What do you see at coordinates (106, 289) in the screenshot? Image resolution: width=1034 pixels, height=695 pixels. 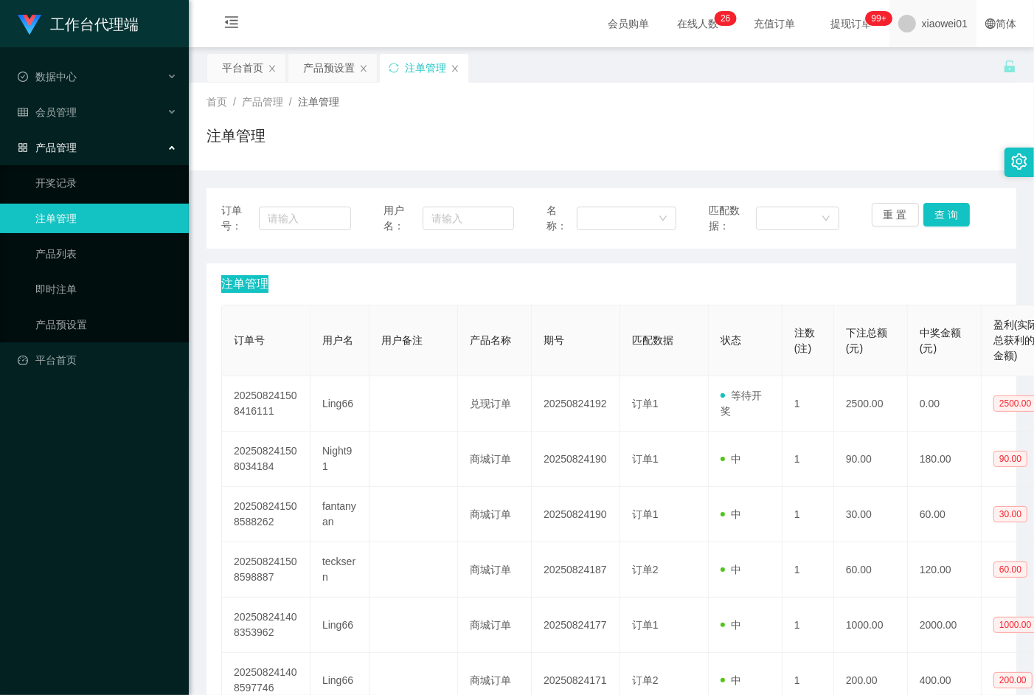 I see `a: 即时注单` at bounding box center [106, 289].